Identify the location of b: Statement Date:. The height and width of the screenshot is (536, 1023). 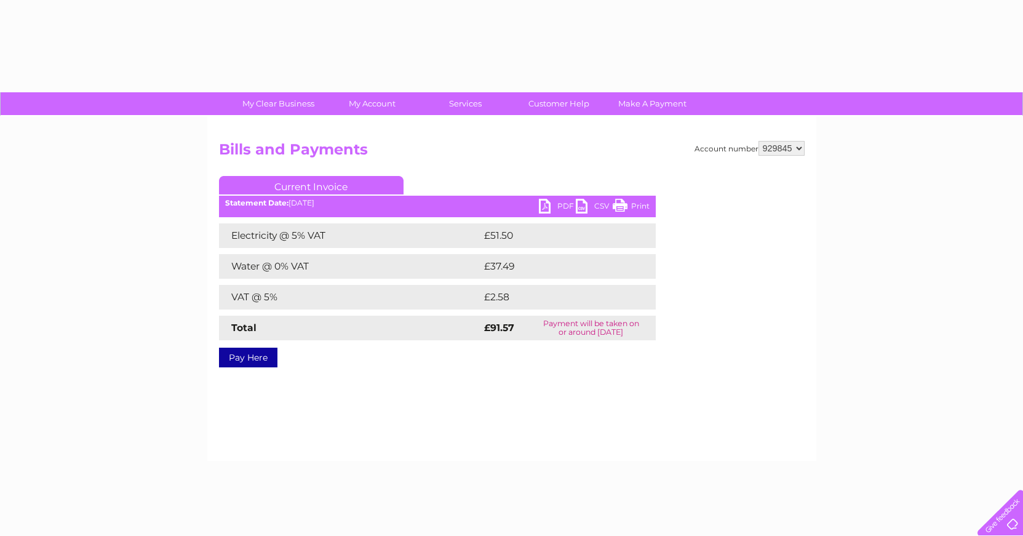
(257, 202).